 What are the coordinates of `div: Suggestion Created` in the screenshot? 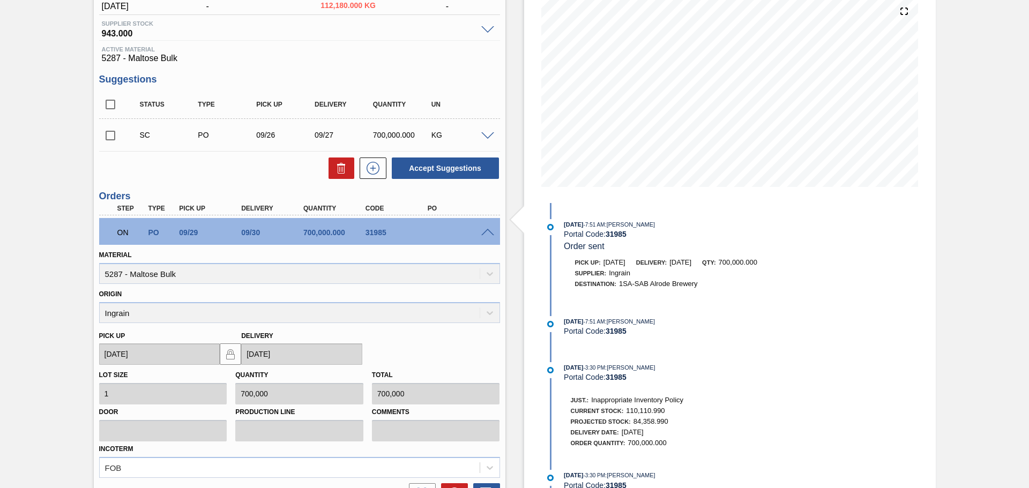 It's located at (169, 135).